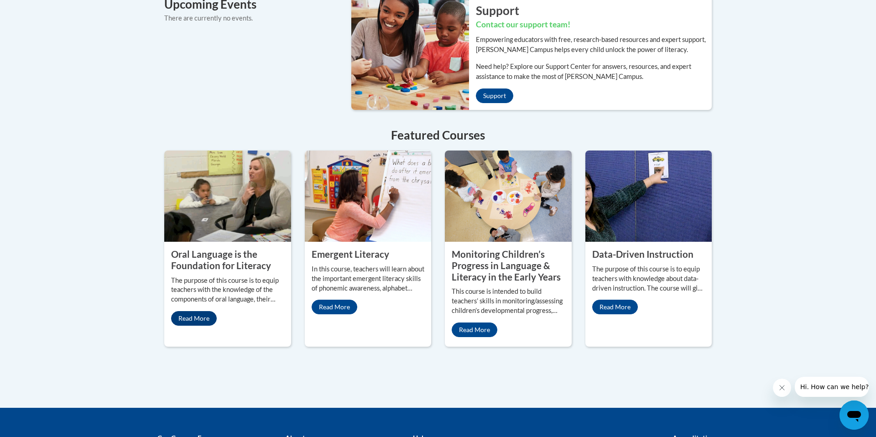 This screenshot has width=876, height=437. What do you see at coordinates (228, 196) in the screenshot?
I see `img: Oral Language is the Foundation for Literacy` at bounding box center [228, 196].